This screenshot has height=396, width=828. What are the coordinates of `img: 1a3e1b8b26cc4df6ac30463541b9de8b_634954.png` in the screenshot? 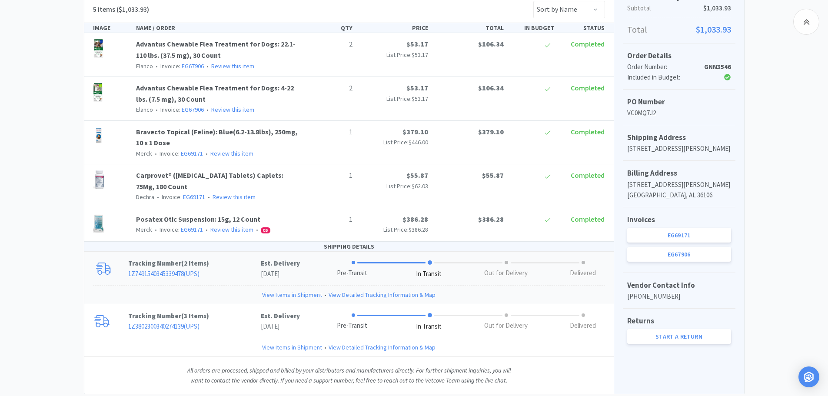 It's located at (98, 92).